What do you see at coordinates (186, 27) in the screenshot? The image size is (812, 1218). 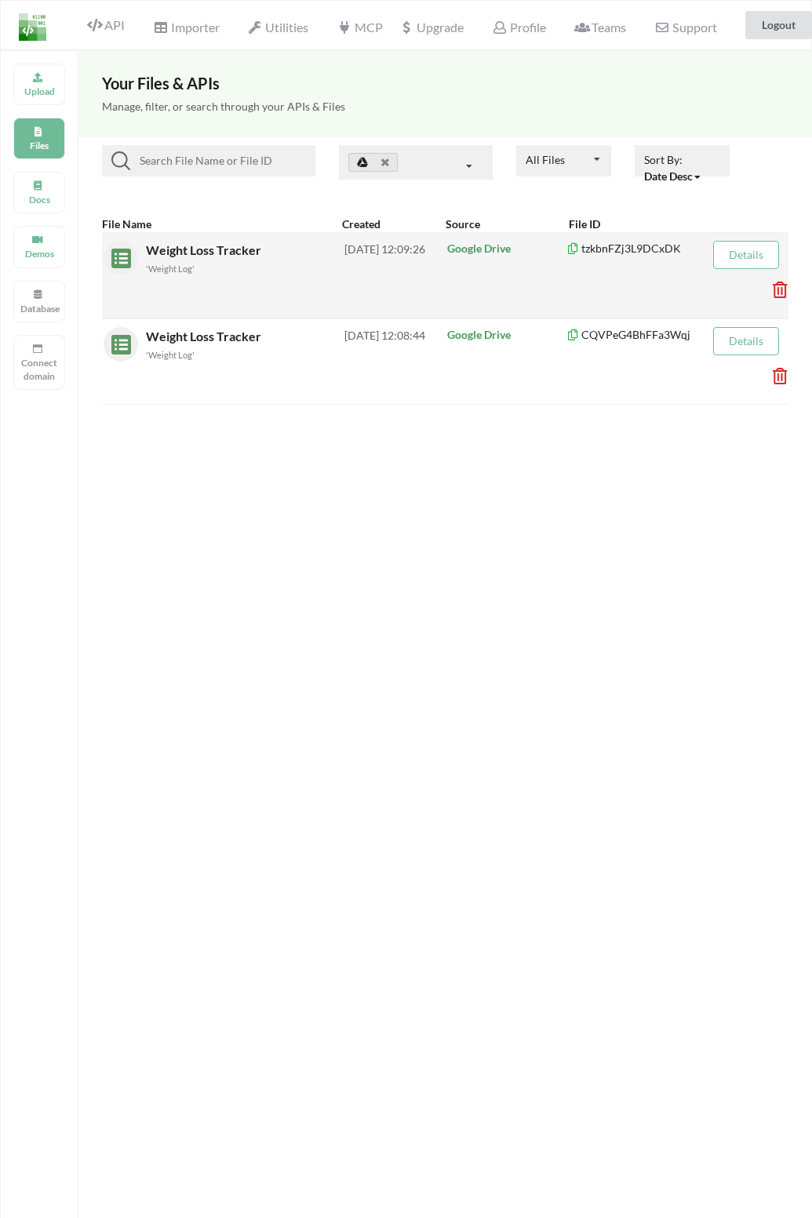 I see `span: Importer` at bounding box center [186, 27].